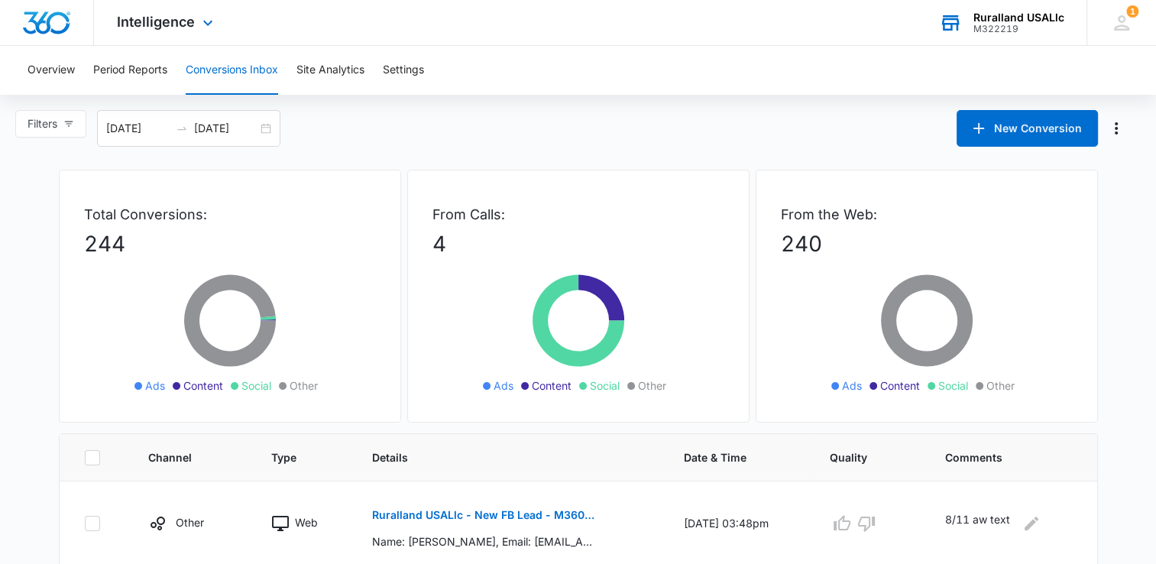 The image size is (1156, 564). What do you see at coordinates (978, 524) in the screenshot?
I see `p: 8/11 aw text` at bounding box center [978, 524].